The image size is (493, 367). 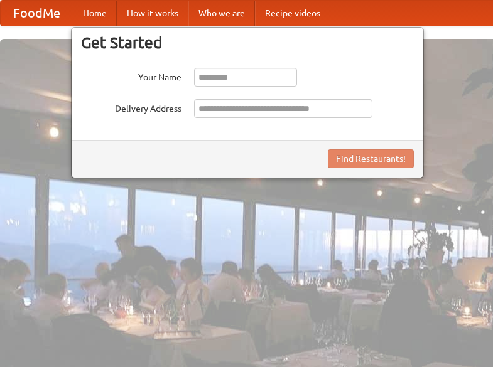 I want to click on button: Find Restaurants!, so click(x=370, y=159).